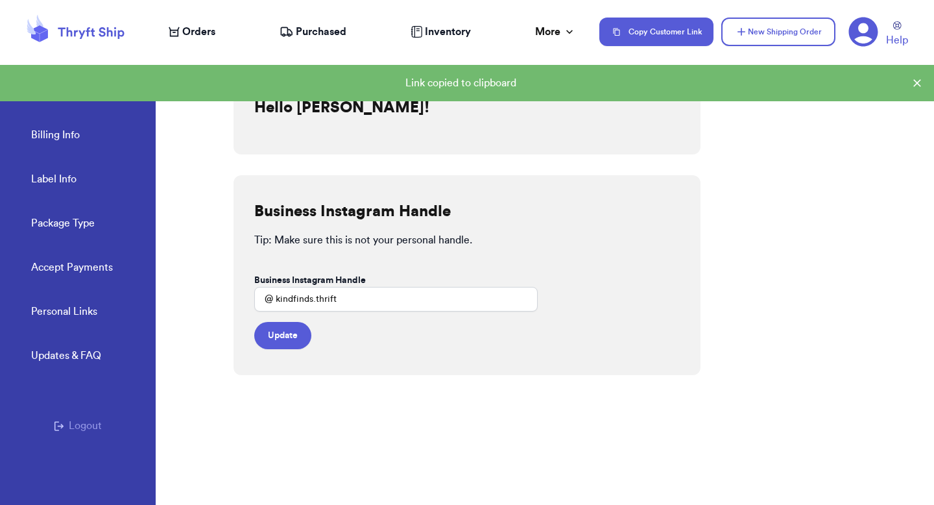  I want to click on span: Help, so click(897, 40).